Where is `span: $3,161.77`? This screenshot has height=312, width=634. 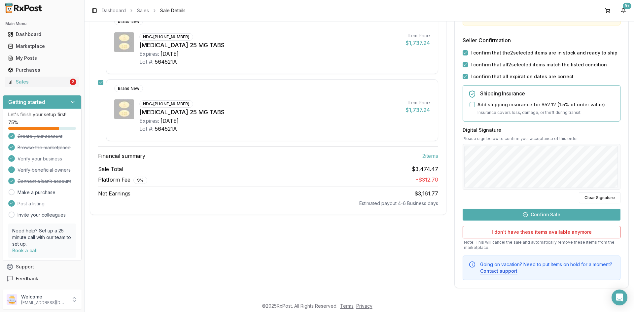
span: $3,161.77 is located at coordinates (426, 194).